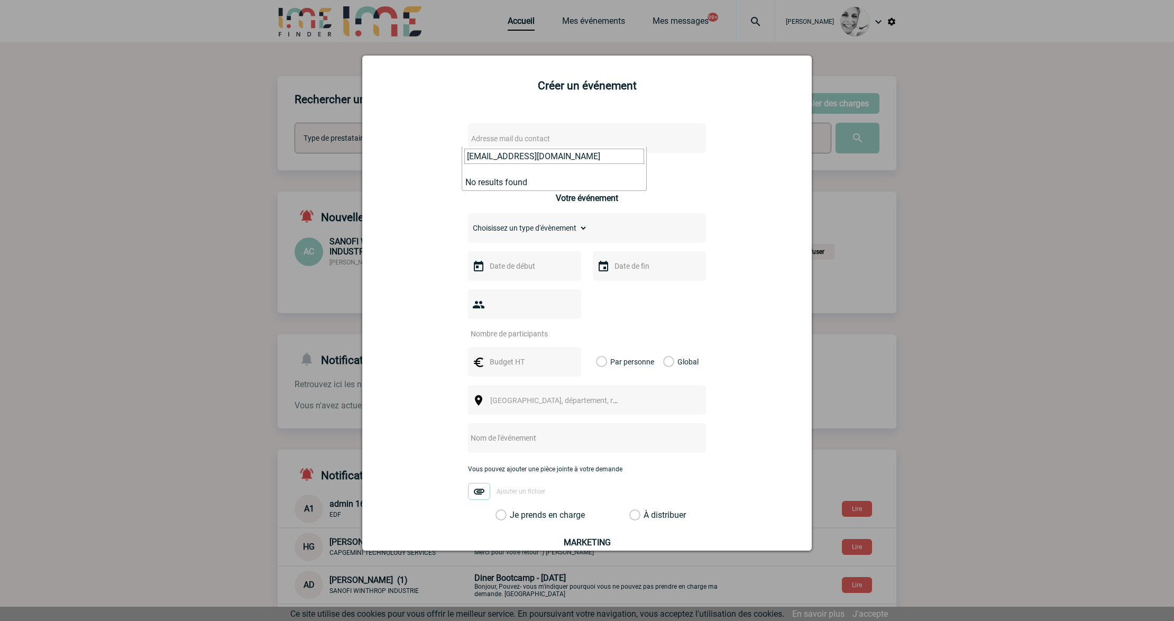 The image size is (1174, 621). Describe the element at coordinates (648, 266) in the screenshot. I see `input: Date de fin` at that location.